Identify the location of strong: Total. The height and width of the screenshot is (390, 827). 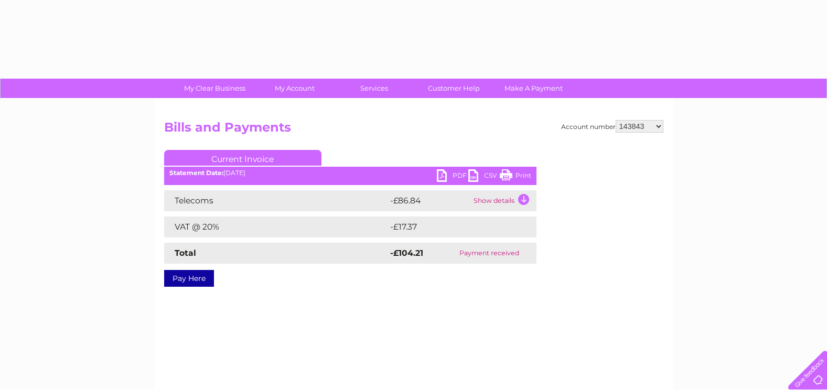
(185, 253).